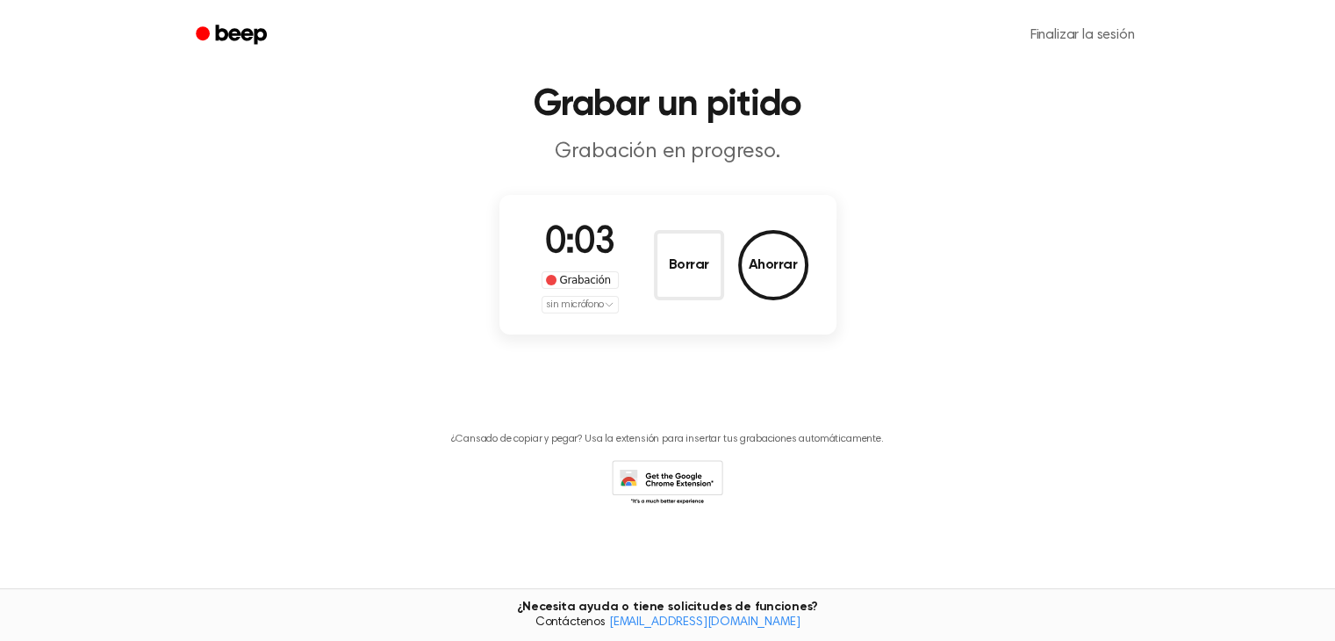  I want to click on font: Ahorrar, so click(773, 265).